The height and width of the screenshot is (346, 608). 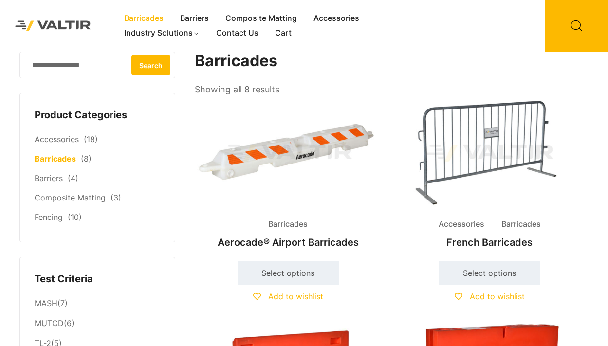 I want to click on li: (7), so click(x=97, y=303).